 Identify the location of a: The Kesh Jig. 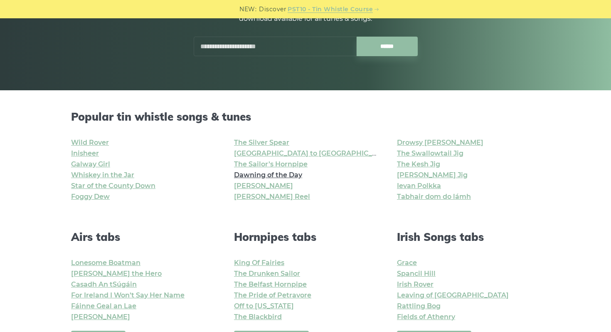
(419, 164).